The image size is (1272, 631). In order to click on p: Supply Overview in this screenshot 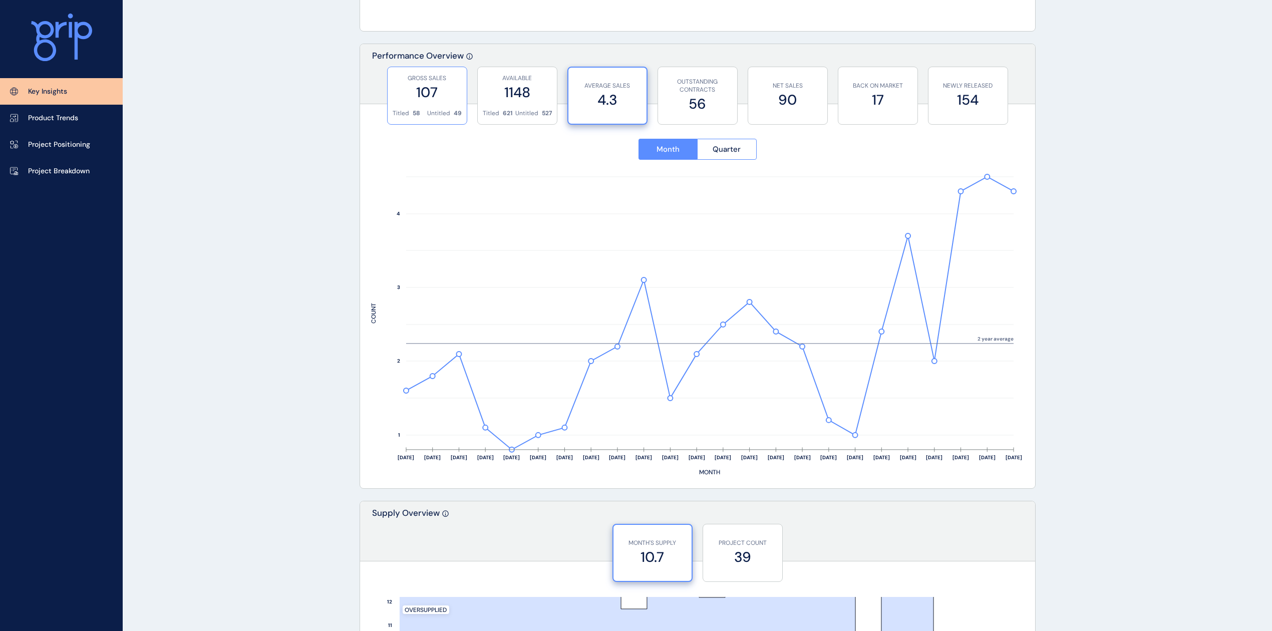, I will do `click(406, 534)`.